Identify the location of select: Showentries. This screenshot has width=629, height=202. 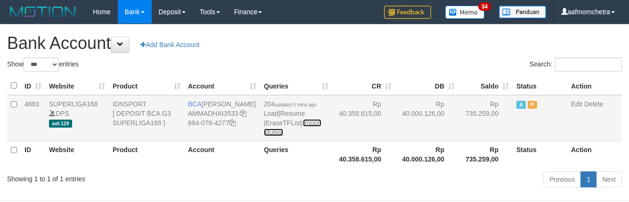
(41, 65).